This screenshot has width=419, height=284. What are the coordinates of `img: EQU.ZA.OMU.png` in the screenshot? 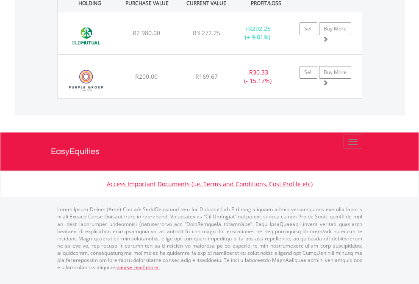 It's located at (86, 37).